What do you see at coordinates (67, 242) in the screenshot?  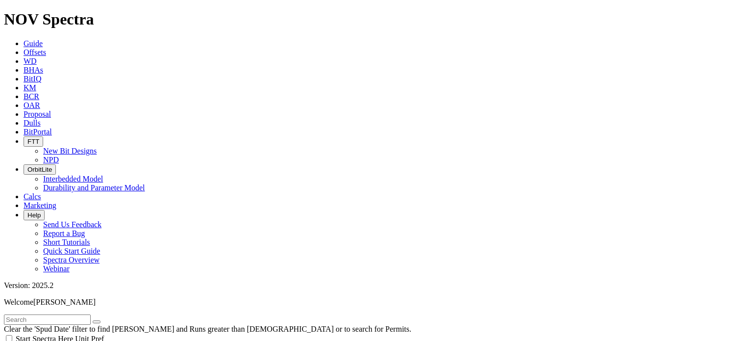 I see `a: Short Tutorials` at bounding box center [67, 242].